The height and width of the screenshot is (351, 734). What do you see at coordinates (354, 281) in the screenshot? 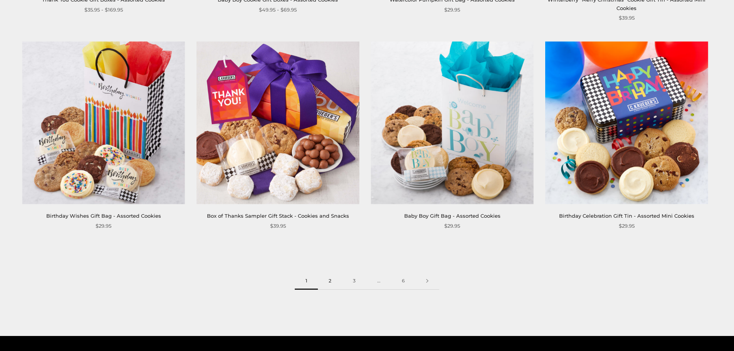
I see `a: 3` at bounding box center [354, 281].